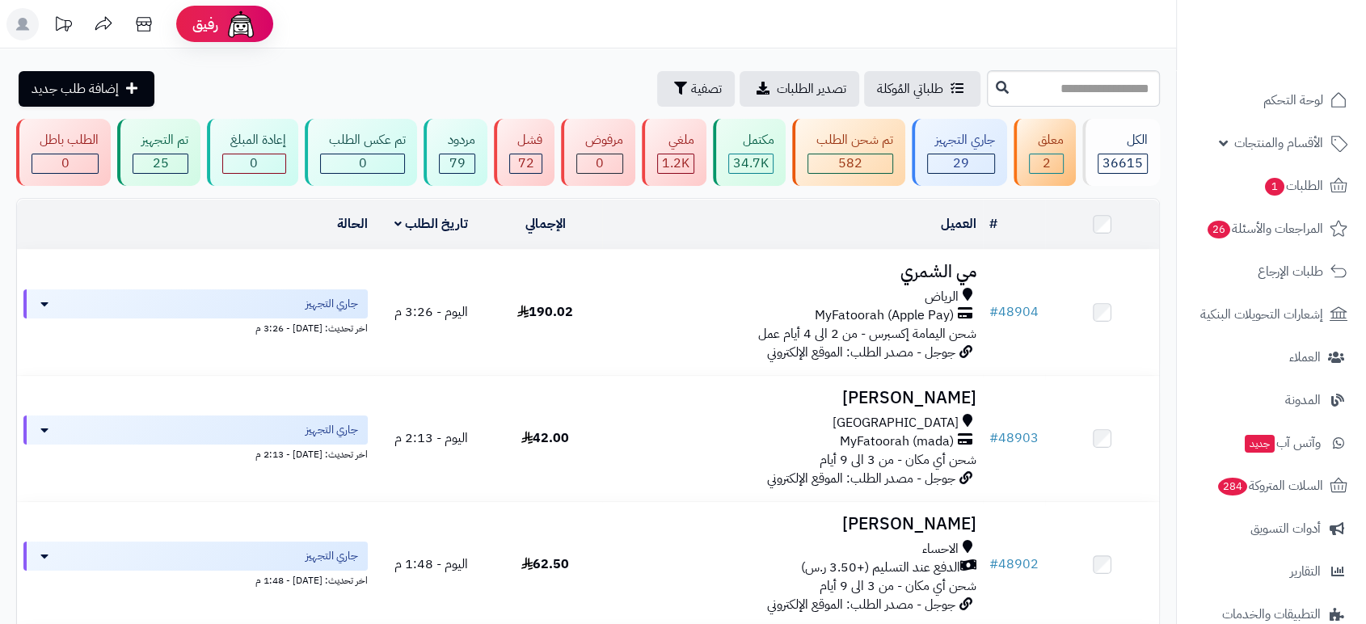 This screenshot has width=1366, height=624. I want to click on div: الكل, so click(1122, 140).